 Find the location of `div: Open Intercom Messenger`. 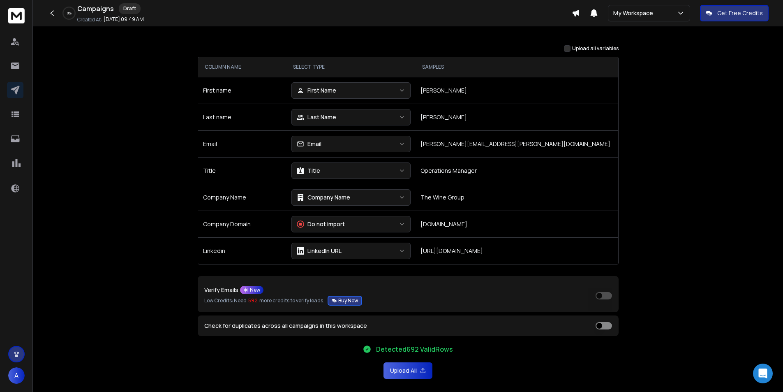

div: Open Intercom Messenger is located at coordinates (763, 373).